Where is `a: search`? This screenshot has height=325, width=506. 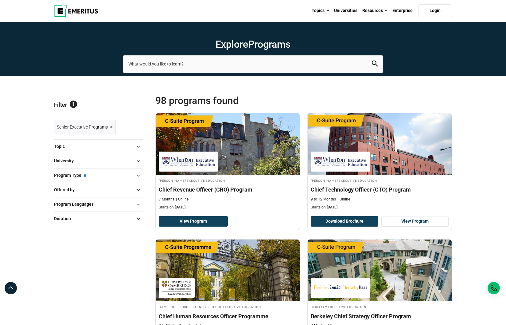 a: search is located at coordinates (375, 65).